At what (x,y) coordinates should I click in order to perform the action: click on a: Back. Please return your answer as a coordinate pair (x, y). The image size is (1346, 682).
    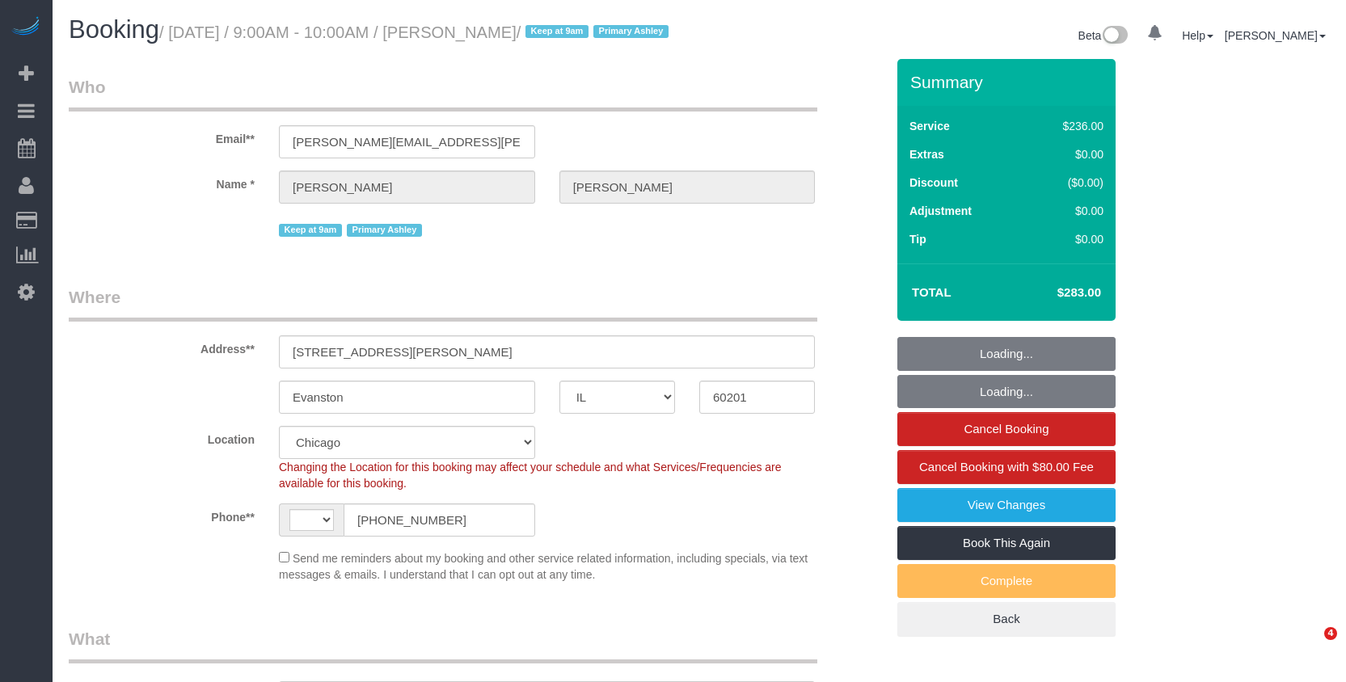
    Looking at the image, I should click on (1007, 619).